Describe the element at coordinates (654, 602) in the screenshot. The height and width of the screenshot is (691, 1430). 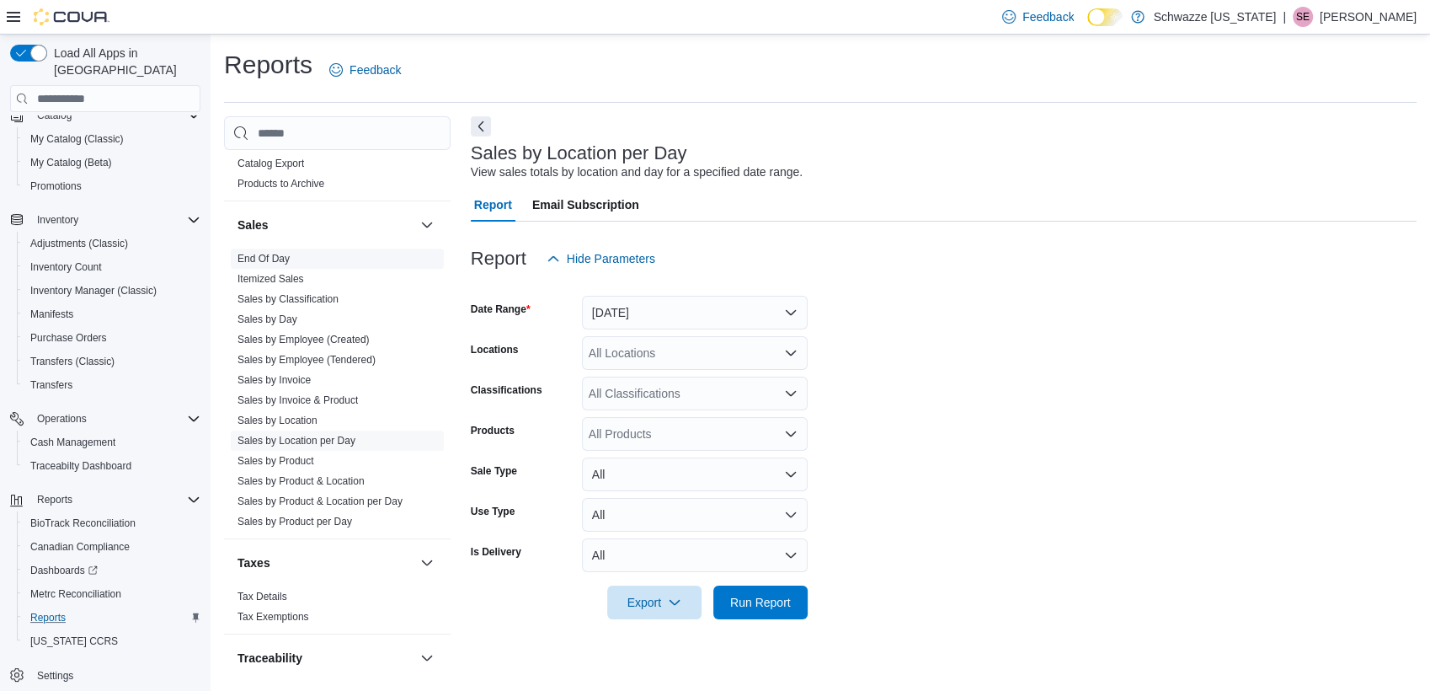
I see `span: Export` at that location.